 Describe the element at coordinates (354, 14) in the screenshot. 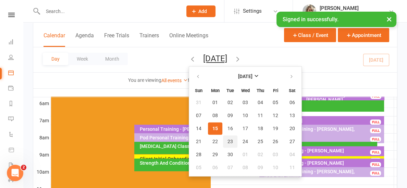

I see `div: Beyond Transformation Burleigh` at that location.